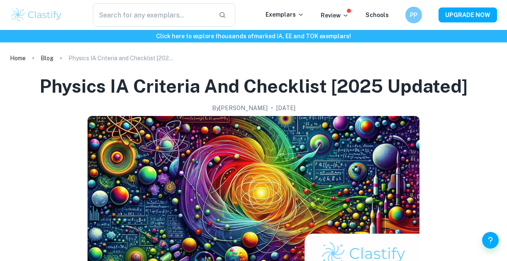  Describe the element at coordinates (335, 15) in the screenshot. I see `p: Review` at that location.